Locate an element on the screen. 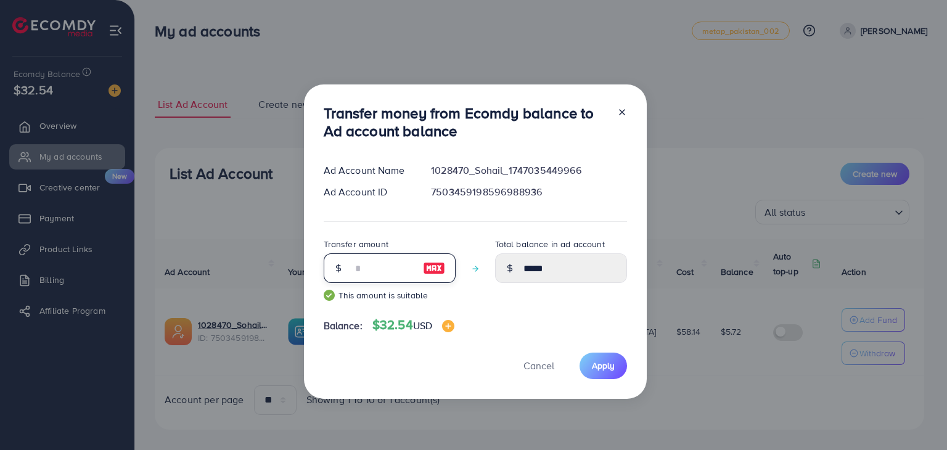 The height and width of the screenshot is (450, 947). div: Ad Account ID is located at coordinates (367, 192).